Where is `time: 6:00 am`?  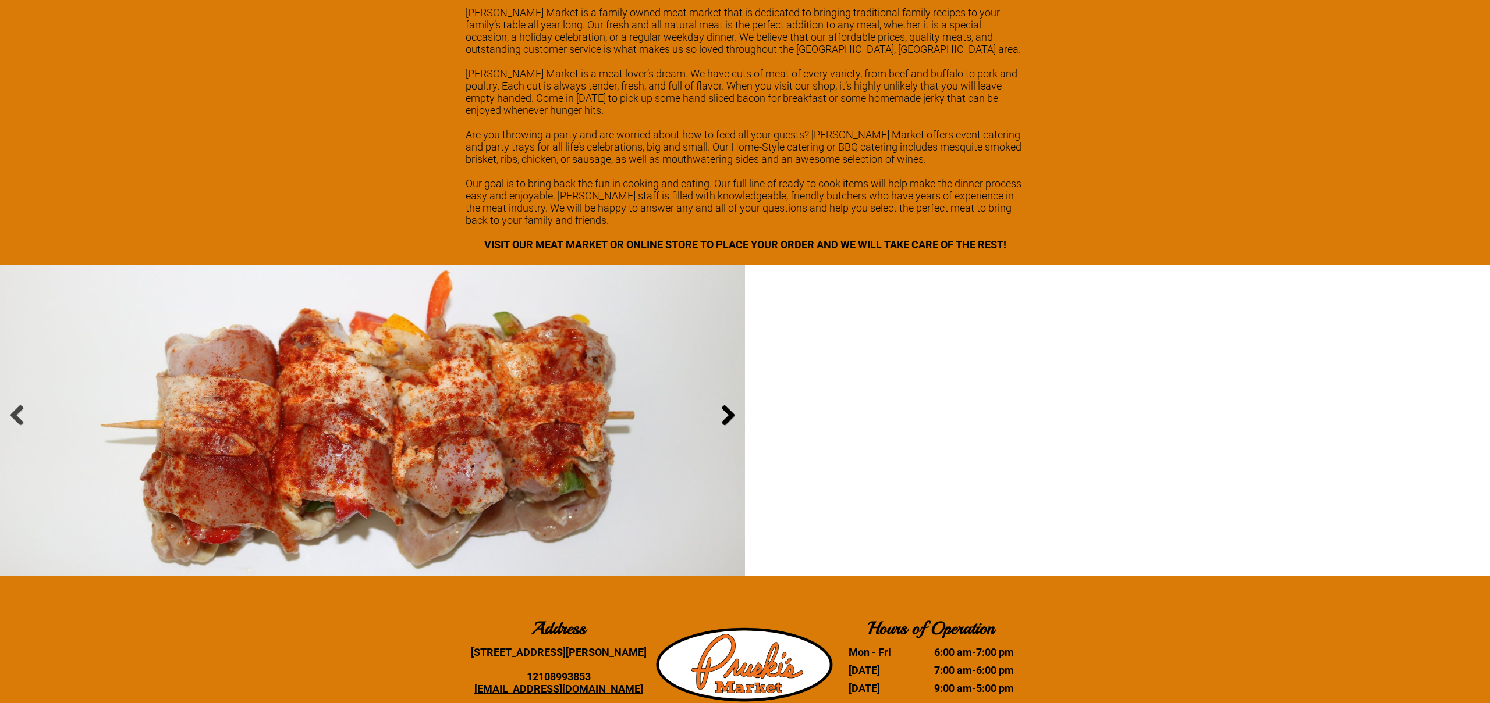
time: 6:00 am is located at coordinates (952, 652).